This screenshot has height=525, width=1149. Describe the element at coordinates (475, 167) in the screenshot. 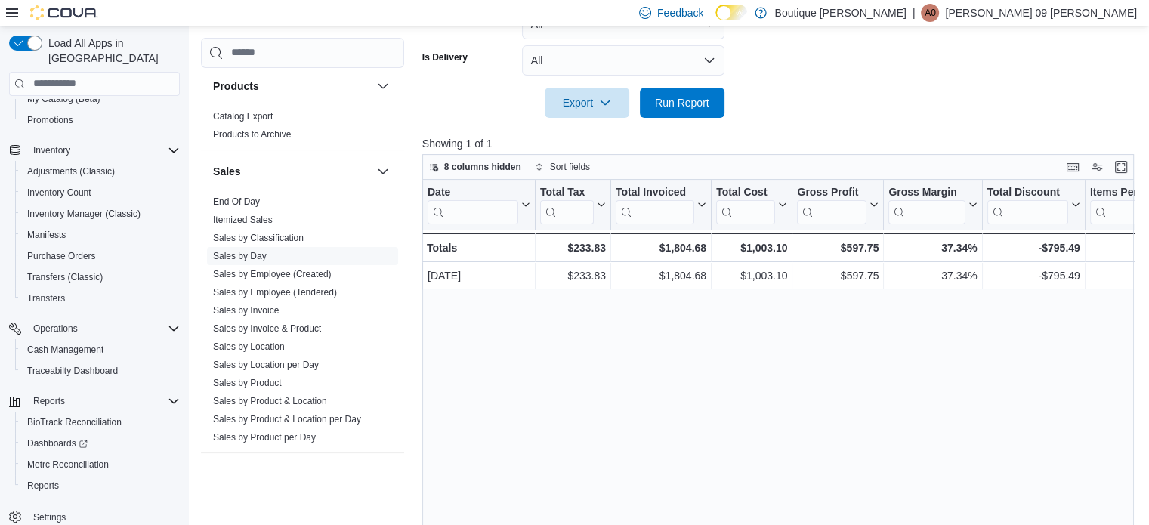

I see `button: 8 columns hidden` at that location.